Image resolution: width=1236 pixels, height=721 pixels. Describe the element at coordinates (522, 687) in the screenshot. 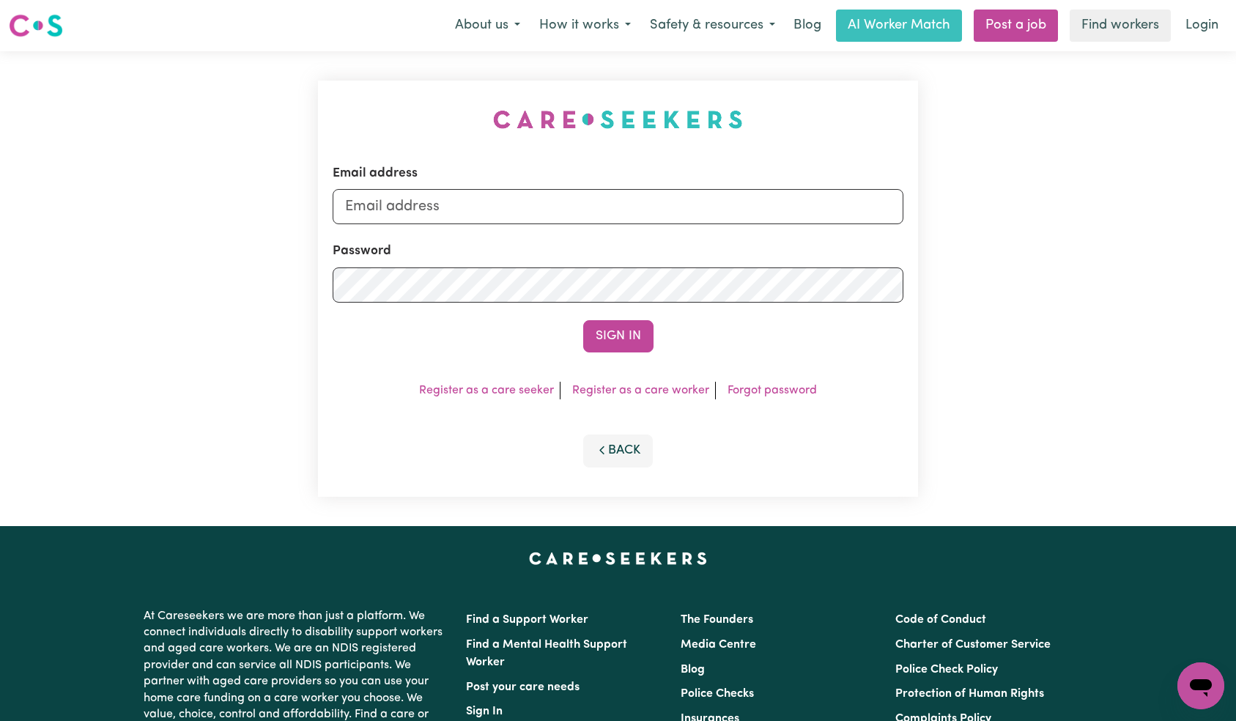

I see `a: Post your care needs` at that location.